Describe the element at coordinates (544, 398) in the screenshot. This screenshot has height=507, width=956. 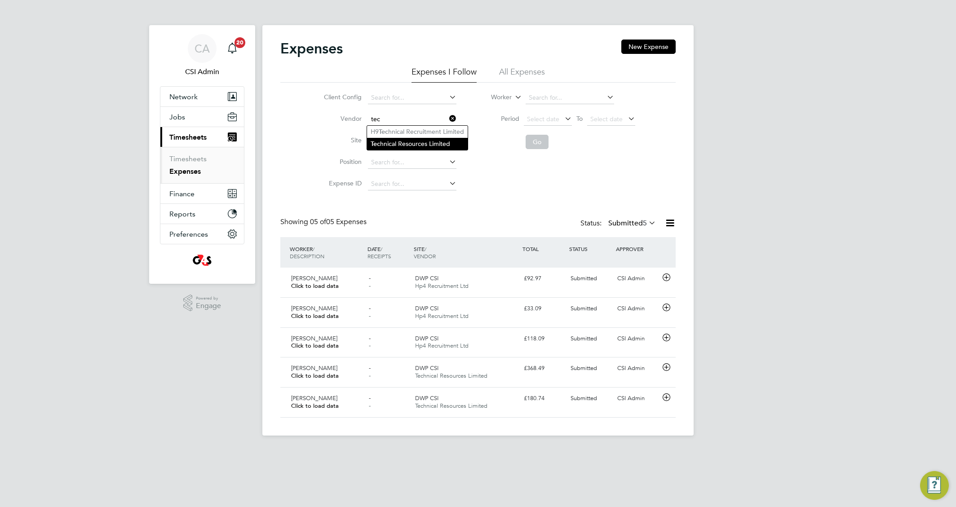
I see `div: £180.74` at that location.